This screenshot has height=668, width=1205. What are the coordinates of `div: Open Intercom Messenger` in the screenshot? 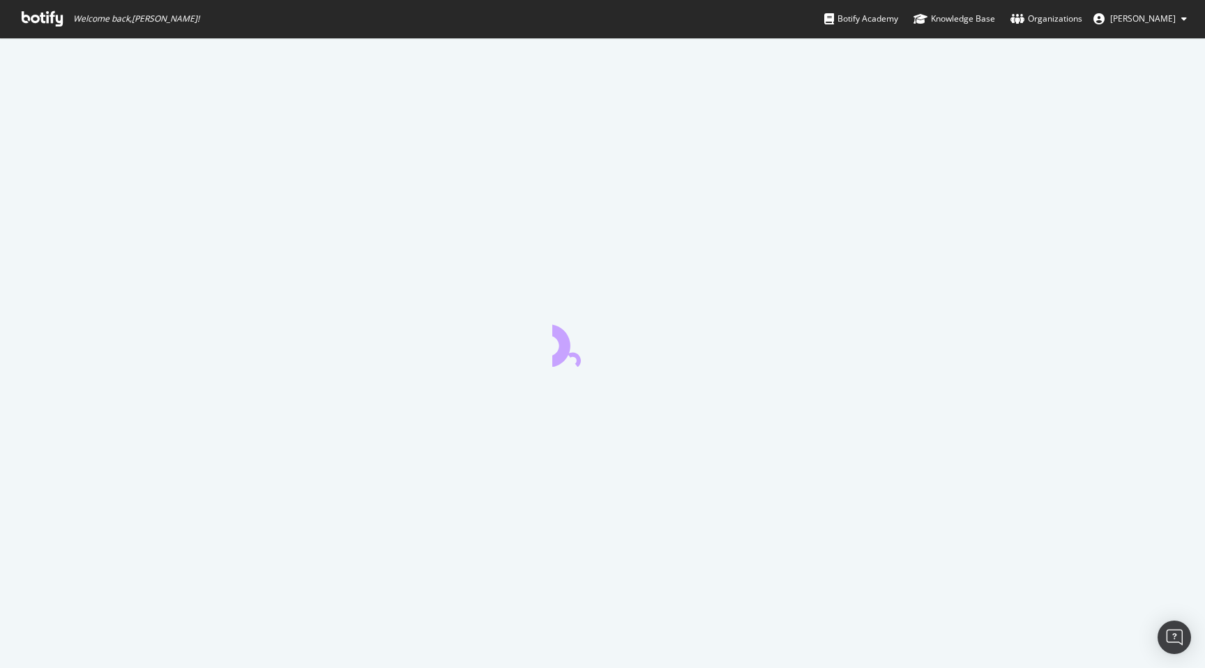 It's located at (1175, 638).